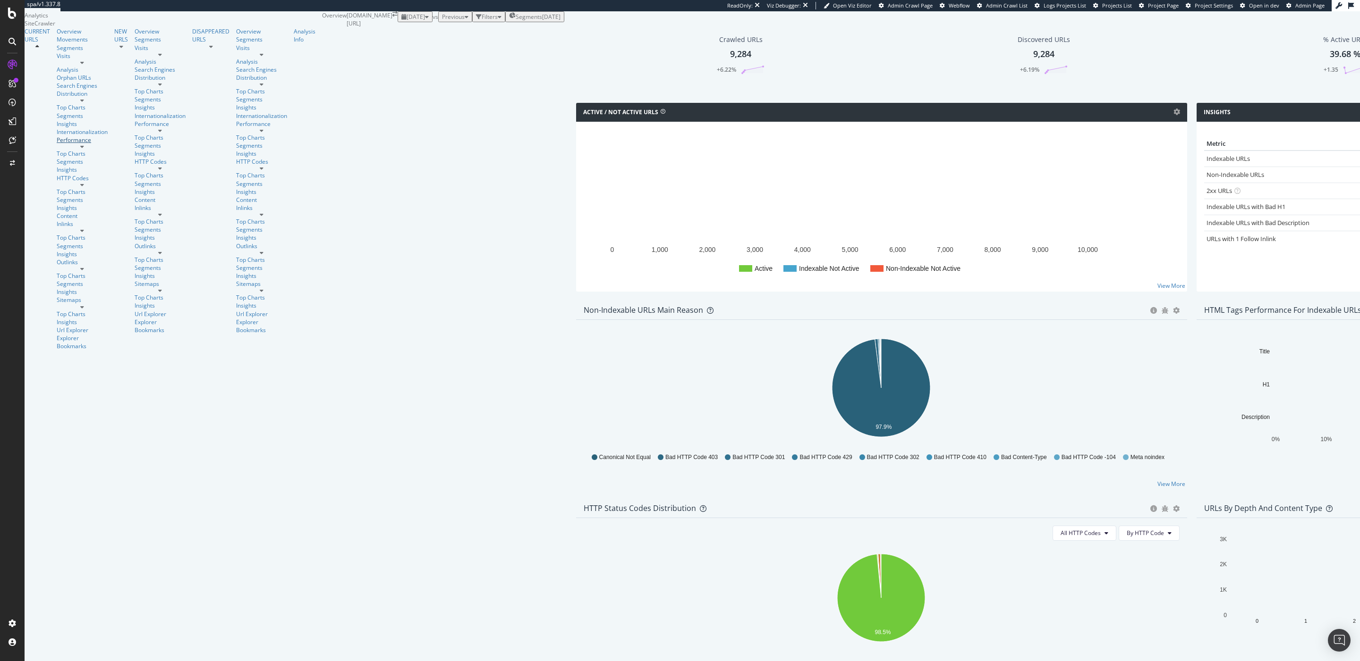  What do you see at coordinates (82, 56) in the screenshot?
I see `a: Visits` at bounding box center [82, 56].